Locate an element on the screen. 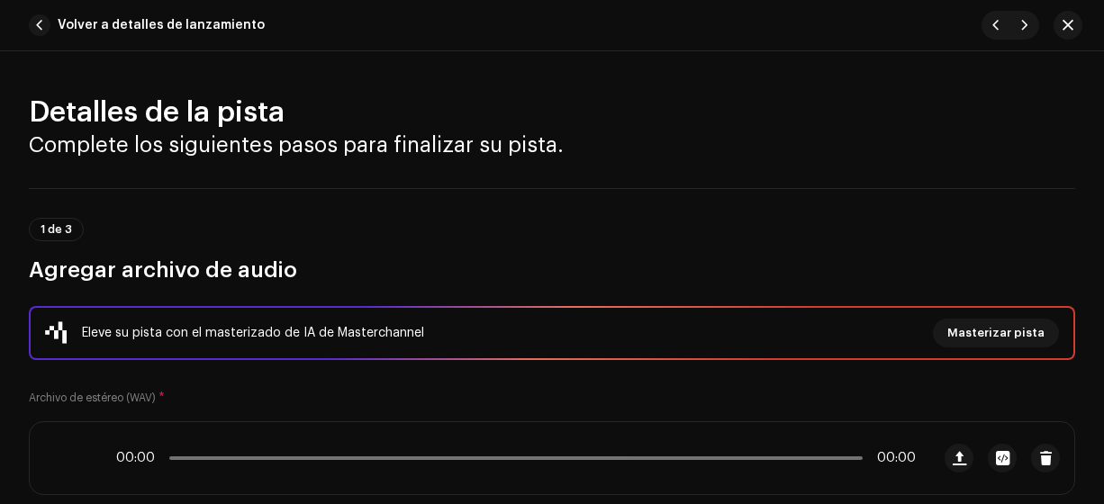 This screenshot has height=504, width=1104. h2: Detalles de la pista is located at coordinates (552, 113).